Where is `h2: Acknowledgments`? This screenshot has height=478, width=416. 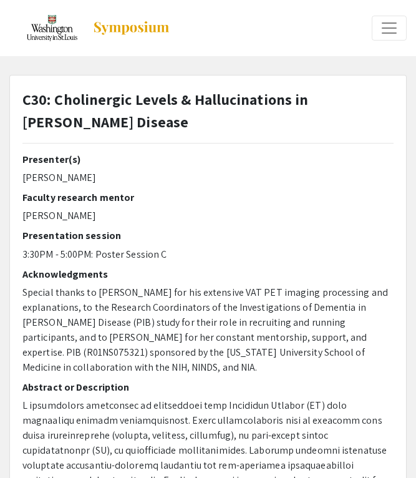 h2: Acknowledgments is located at coordinates (208, 274).